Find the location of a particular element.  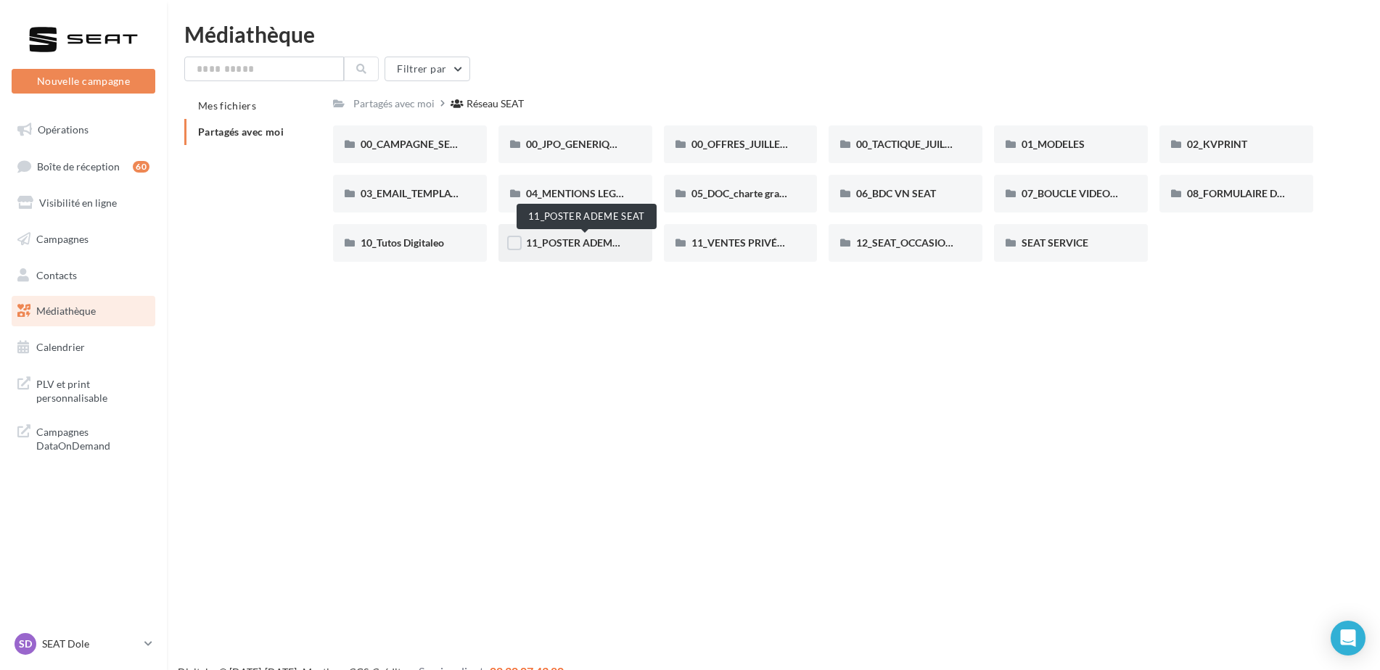

span: Contacts is located at coordinates (57, 274).